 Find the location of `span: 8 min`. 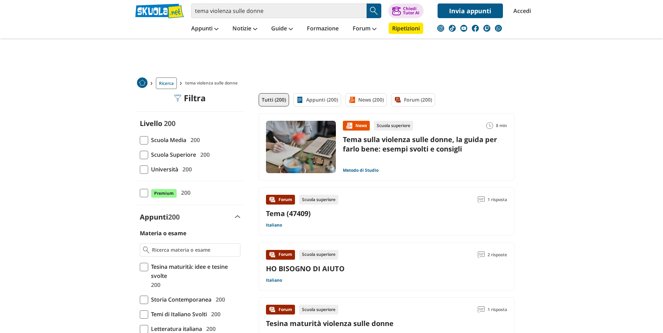

span: 8 min is located at coordinates (502, 126).